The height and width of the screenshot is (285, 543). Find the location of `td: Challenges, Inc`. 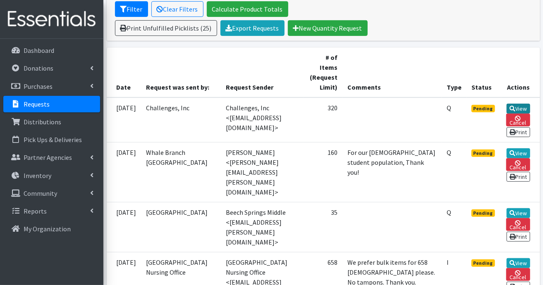

td: Challenges, Inc is located at coordinates (181, 120).